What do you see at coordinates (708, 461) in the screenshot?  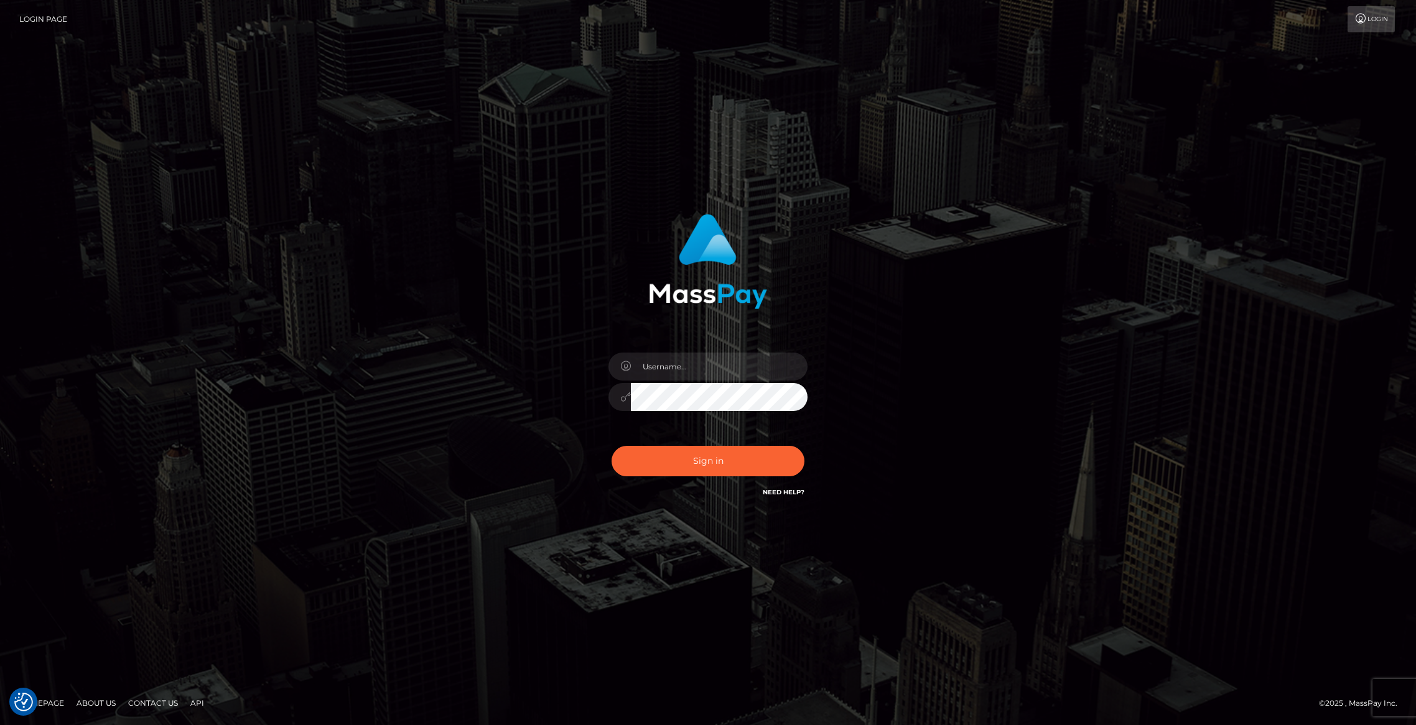 I see `button: Sign in` at bounding box center [708, 461].